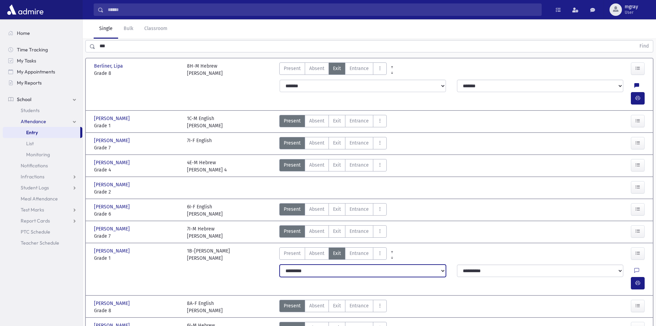 The width and height of the screenshot is (656, 326). I want to click on a: Report Cards, so click(42, 220).